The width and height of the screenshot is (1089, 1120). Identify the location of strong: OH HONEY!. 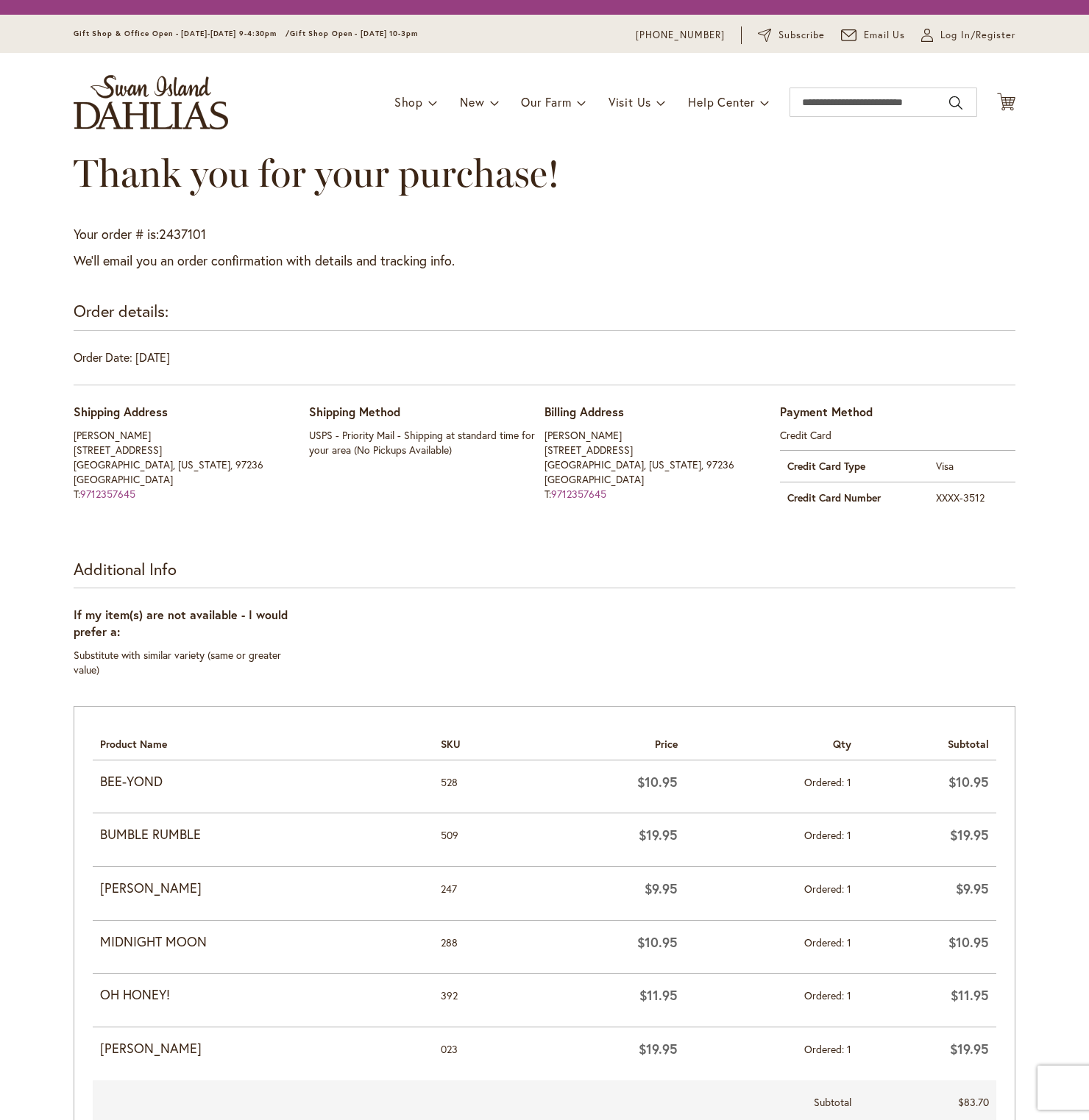
(262, 995).